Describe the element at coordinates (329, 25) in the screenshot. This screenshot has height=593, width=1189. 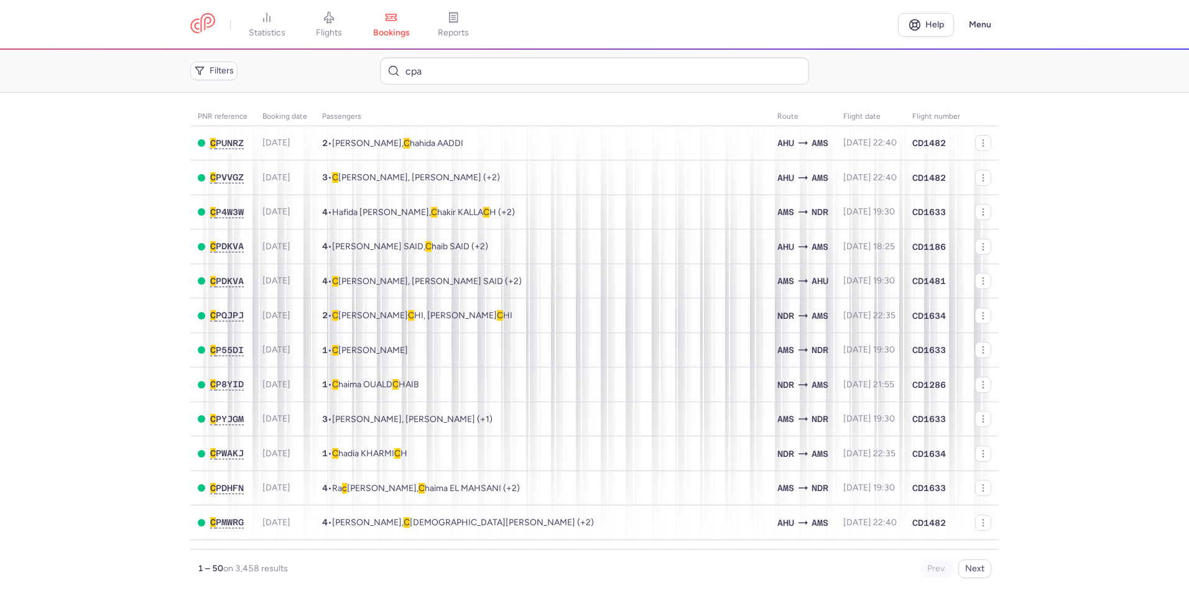
I see `a: flights` at that location.